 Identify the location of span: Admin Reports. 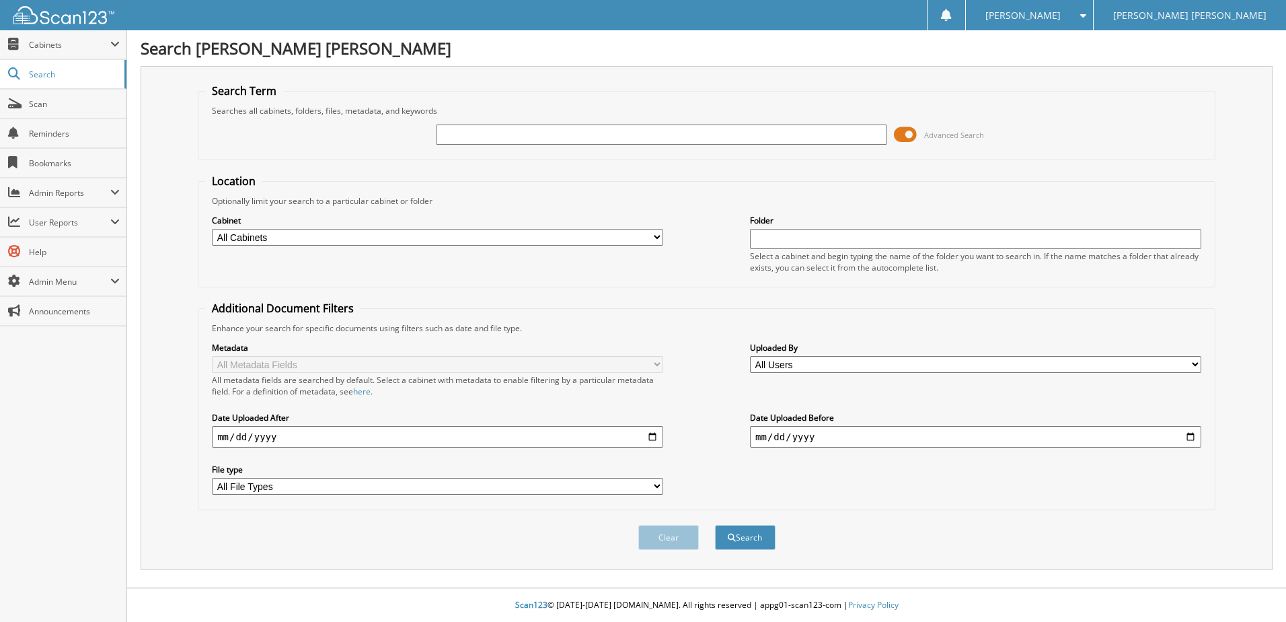
(69, 192).